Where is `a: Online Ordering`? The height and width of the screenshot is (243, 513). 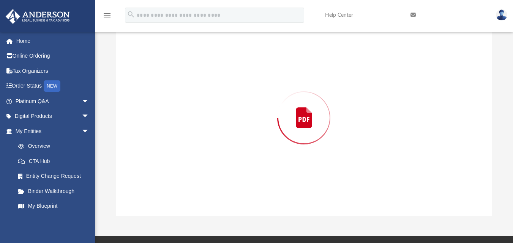 a: Online Ordering is located at coordinates (53, 56).